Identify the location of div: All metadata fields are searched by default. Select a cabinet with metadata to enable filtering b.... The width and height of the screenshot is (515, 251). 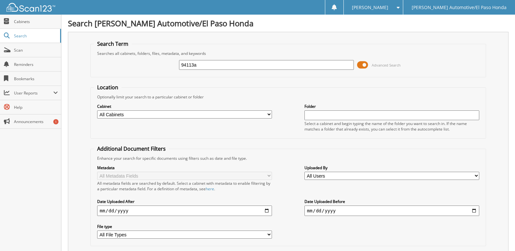
(184, 186).